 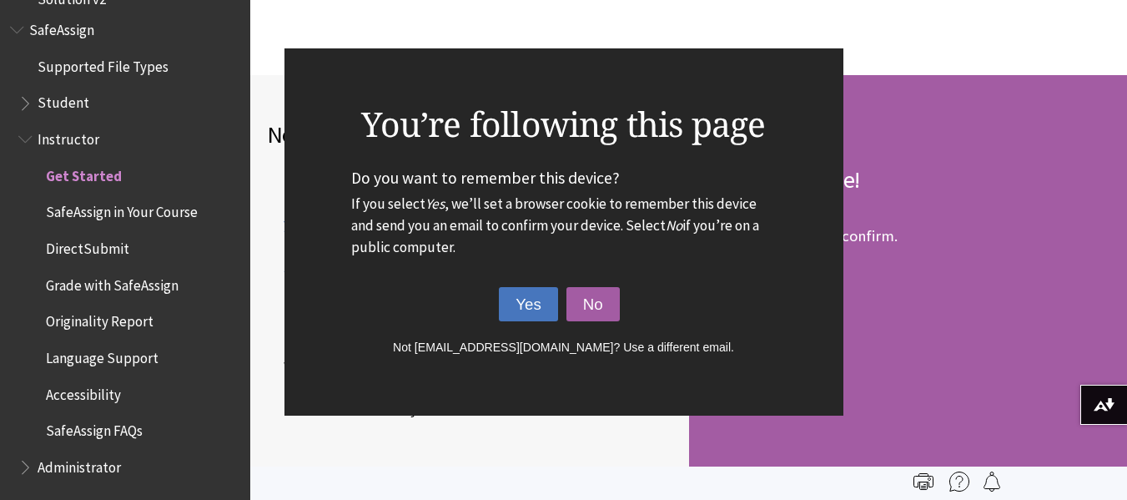 What do you see at coordinates (369, 367) in the screenshot?
I see `span: Watch videos for instructors` at bounding box center [369, 367].